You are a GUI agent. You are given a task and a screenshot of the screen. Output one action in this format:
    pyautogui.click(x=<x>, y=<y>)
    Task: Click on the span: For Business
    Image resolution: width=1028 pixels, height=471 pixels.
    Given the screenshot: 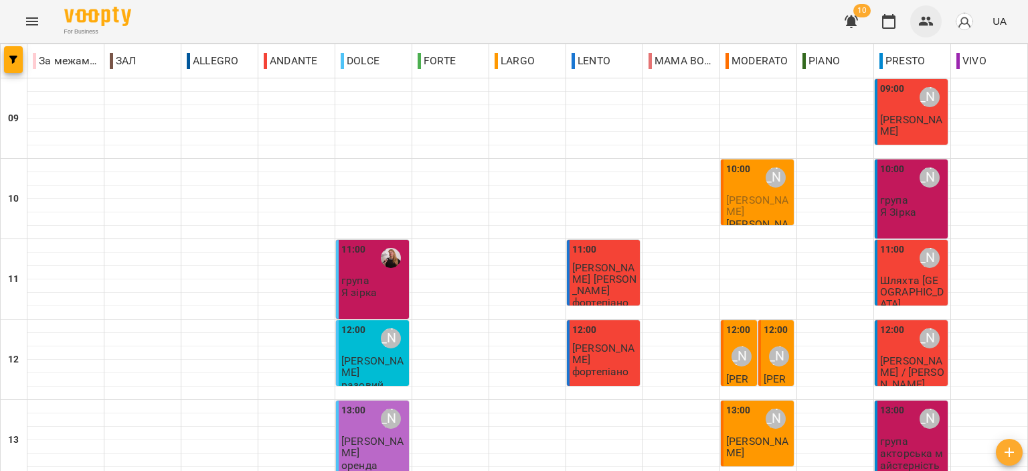 What is the action you would take?
    pyautogui.click(x=98, y=31)
    